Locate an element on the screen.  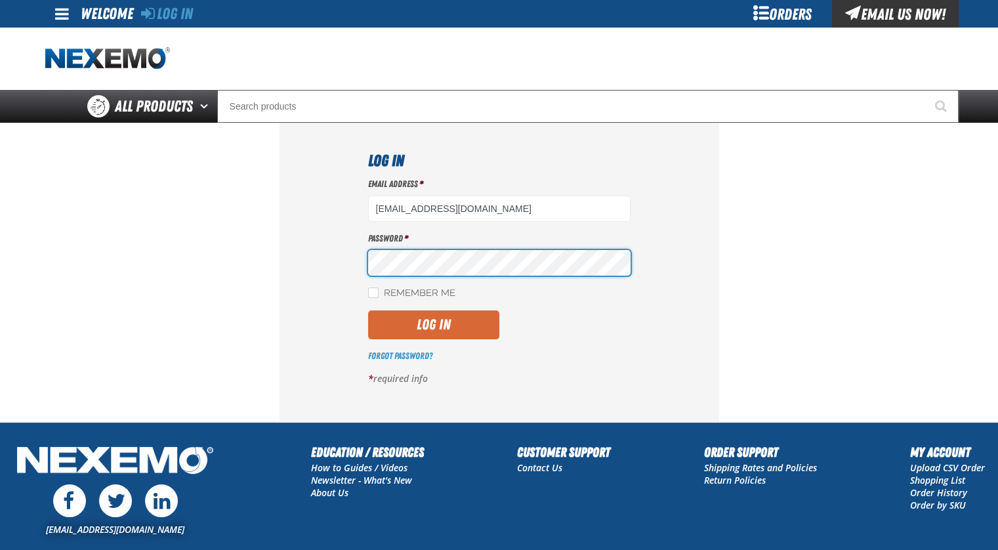
button: Start Searching is located at coordinates (943, 106).